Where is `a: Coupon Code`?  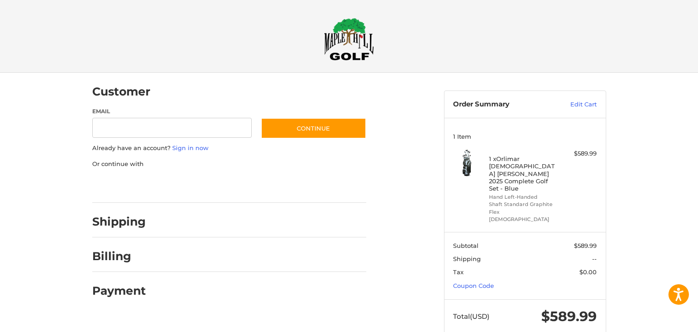 a: Coupon Code is located at coordinates (474, 285).